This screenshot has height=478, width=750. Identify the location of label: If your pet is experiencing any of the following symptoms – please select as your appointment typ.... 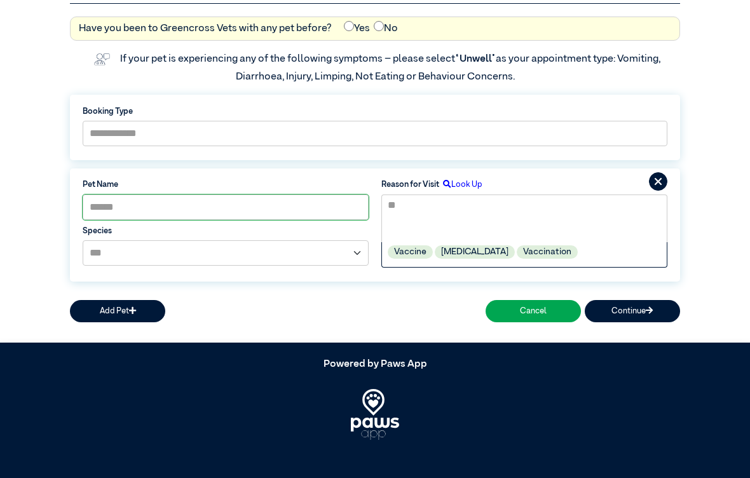
(391, 68).